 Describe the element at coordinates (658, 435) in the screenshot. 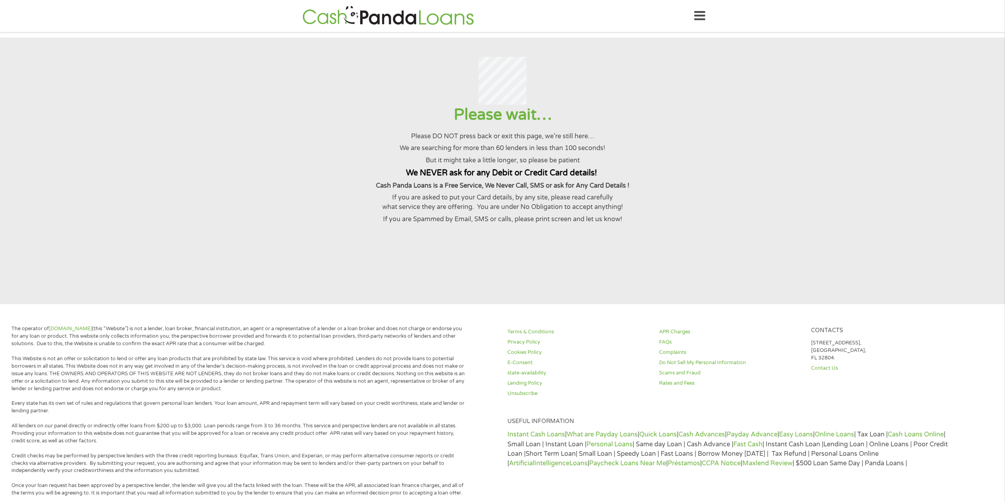

I see `a: Quick Loans` at that location.